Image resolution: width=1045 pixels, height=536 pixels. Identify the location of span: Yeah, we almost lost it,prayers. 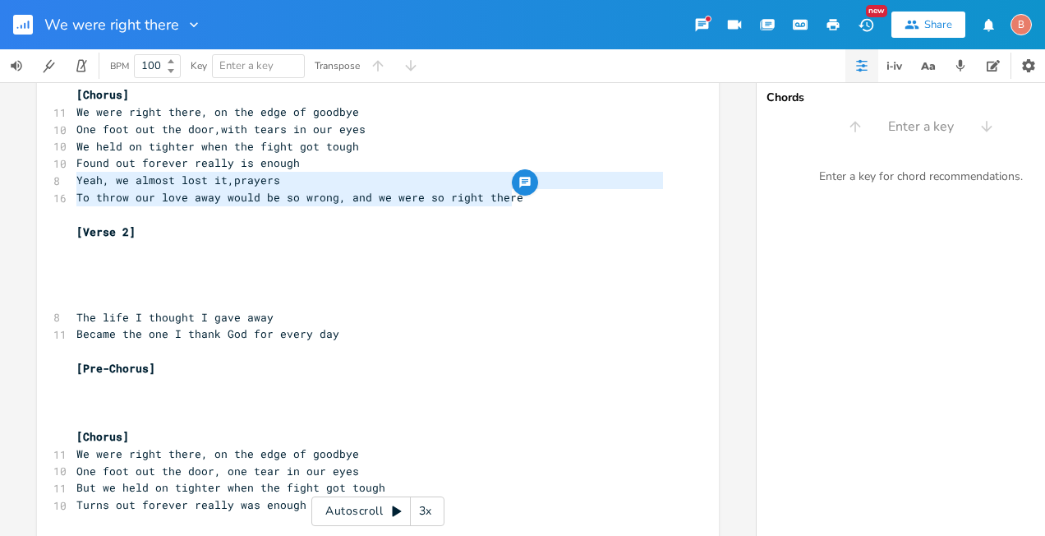
(178, 180).